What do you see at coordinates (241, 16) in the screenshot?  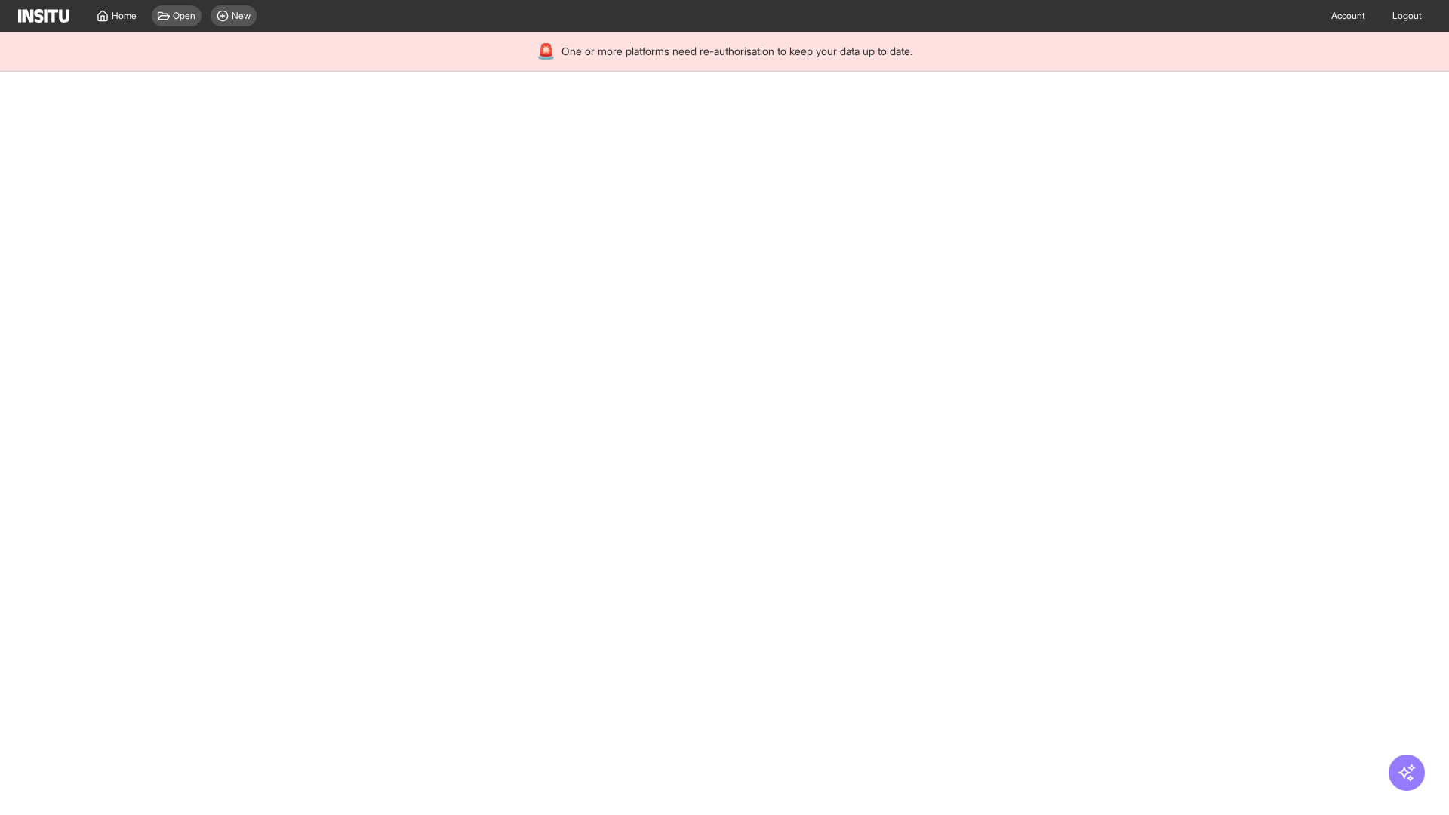 I see `span: New` at bounding box center [241, 16].